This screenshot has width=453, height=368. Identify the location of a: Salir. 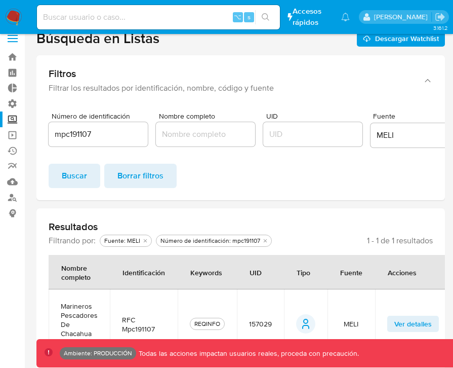
(440, 17).